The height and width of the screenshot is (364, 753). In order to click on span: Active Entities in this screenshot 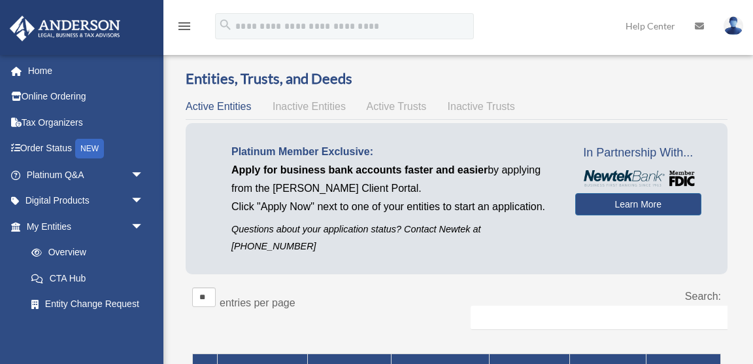, I will do `click(218, 106)`.